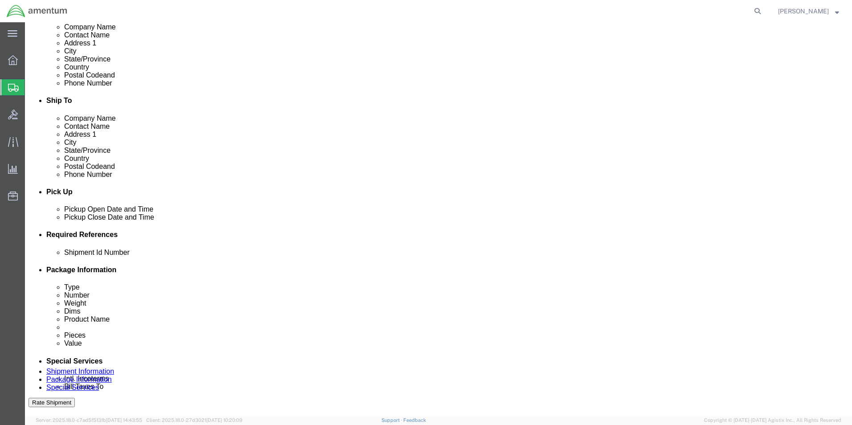 The height and width of the screenshot is (425, 852). Describe the element at coordinates (804, 11) in the screenshot. I see `span: Travis Vance` at that location.